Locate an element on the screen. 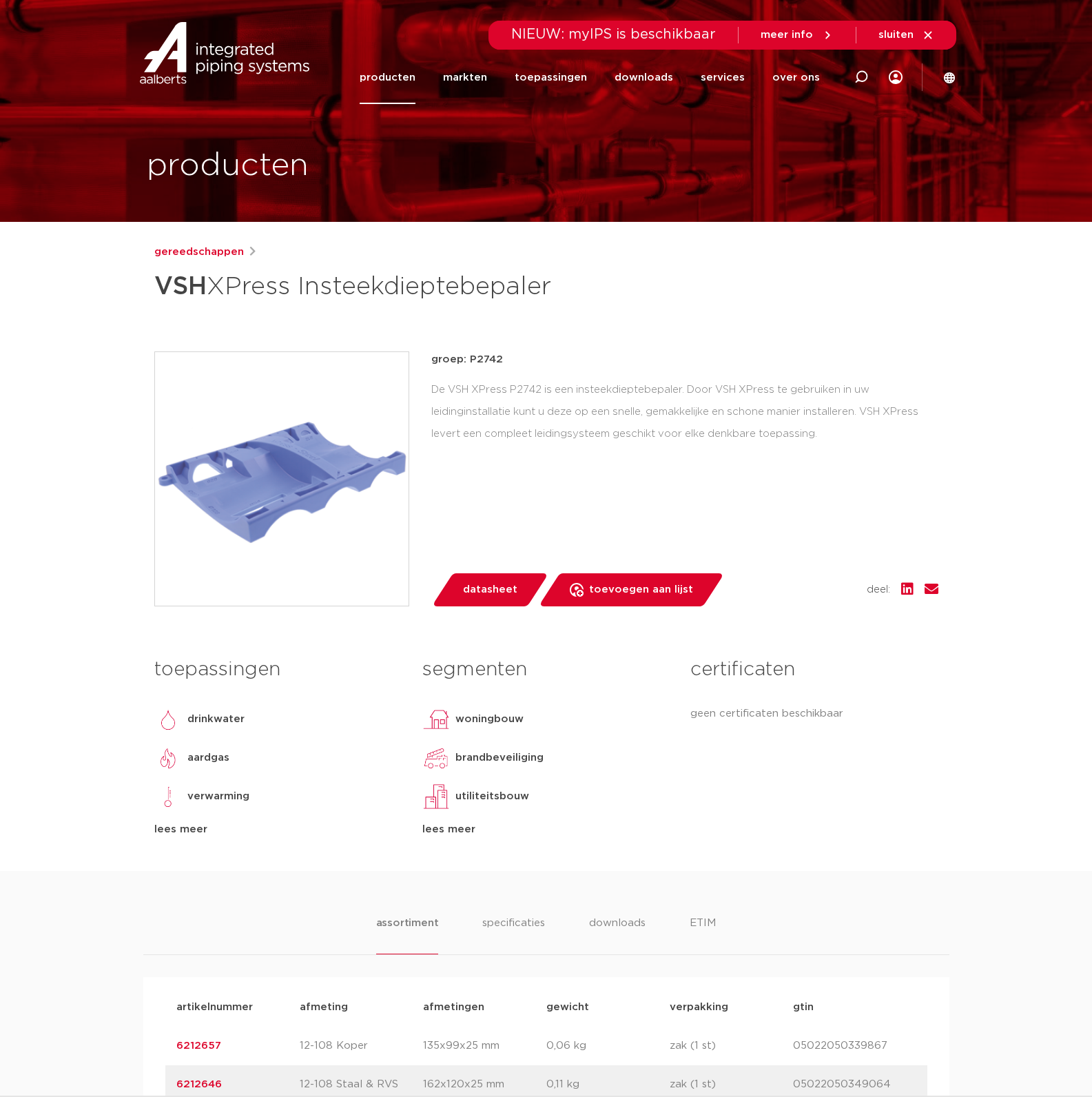 This screenshot has height=1097, width=1092. p: 162x120x25 mm is located at coordinates (484, 1085).